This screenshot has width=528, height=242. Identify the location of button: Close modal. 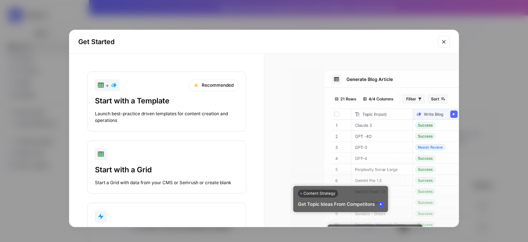
(444, 42).